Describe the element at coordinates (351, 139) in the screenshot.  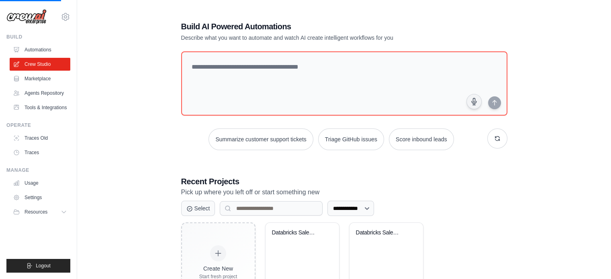
I see `button: Triage GitHub issues` at that location.